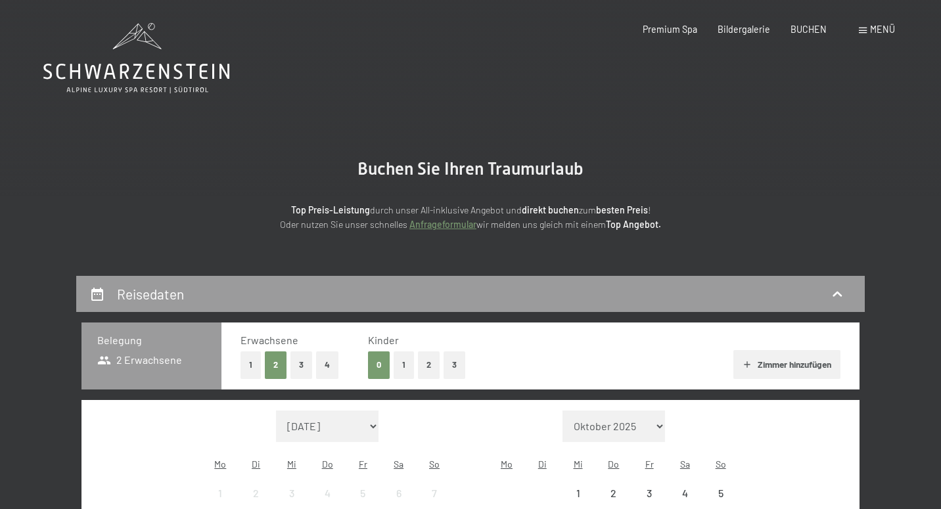 The image size is (941, 509). I want to click on p: durch unser All-inklusive Angebot und zum ! Oder nutzen Sie unser schnelles wir melden uns gleich..., so click(470, 217).